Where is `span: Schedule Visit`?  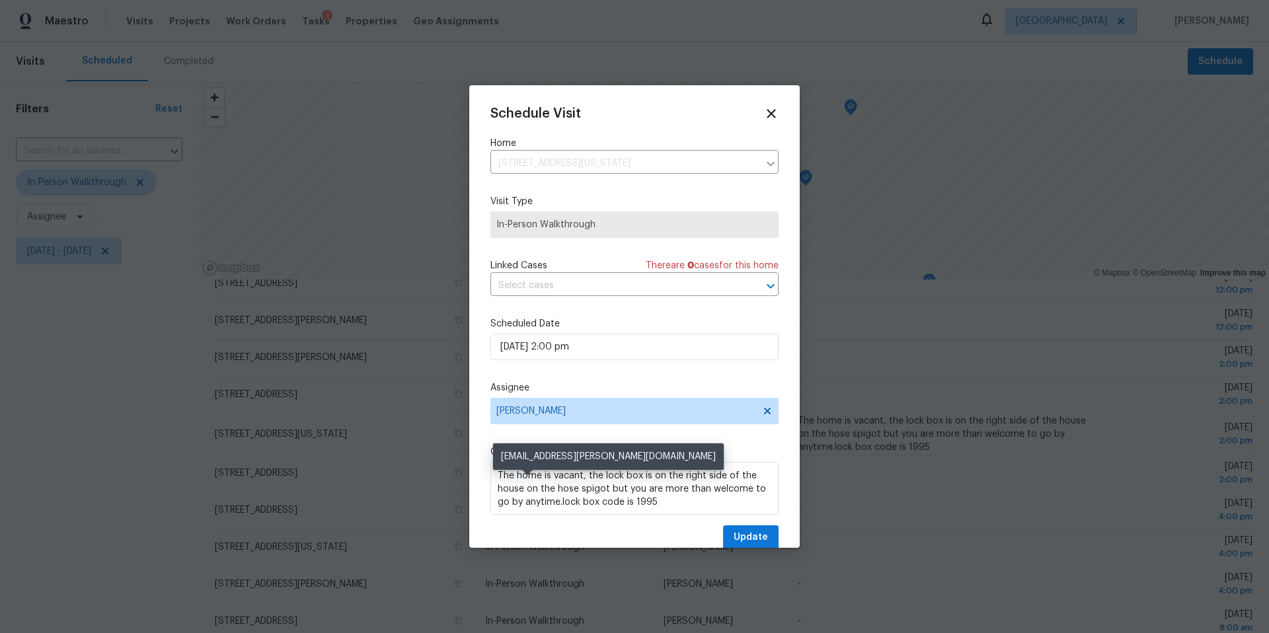 span: Schedule Visit is located at coordinates (535, 114).